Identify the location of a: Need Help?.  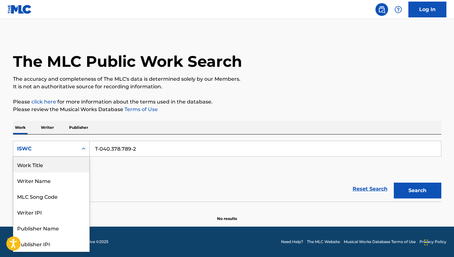
(292, 242).